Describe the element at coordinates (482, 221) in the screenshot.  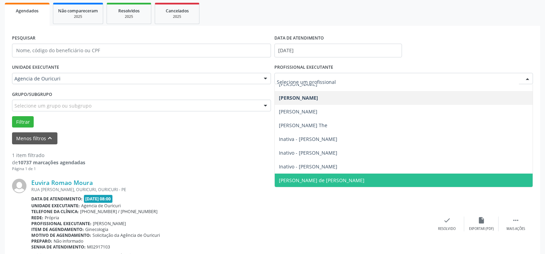
I see `i: insert_drive_file` at that location.